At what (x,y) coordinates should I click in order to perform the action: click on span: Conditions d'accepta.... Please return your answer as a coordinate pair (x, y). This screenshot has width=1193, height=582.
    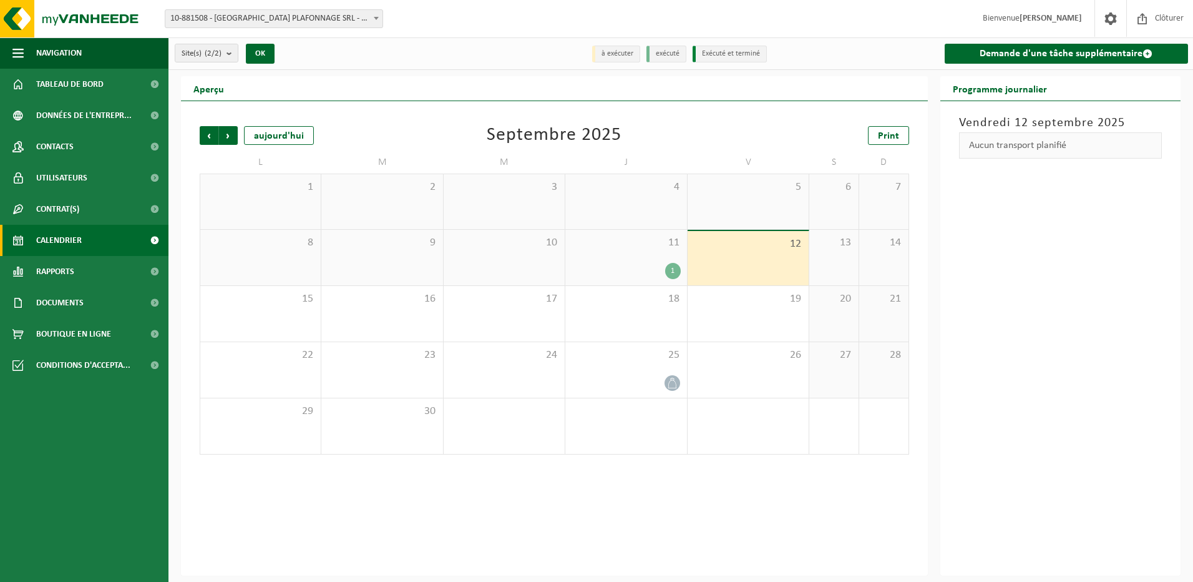
    Looking at the image, I should click on (83, 365).